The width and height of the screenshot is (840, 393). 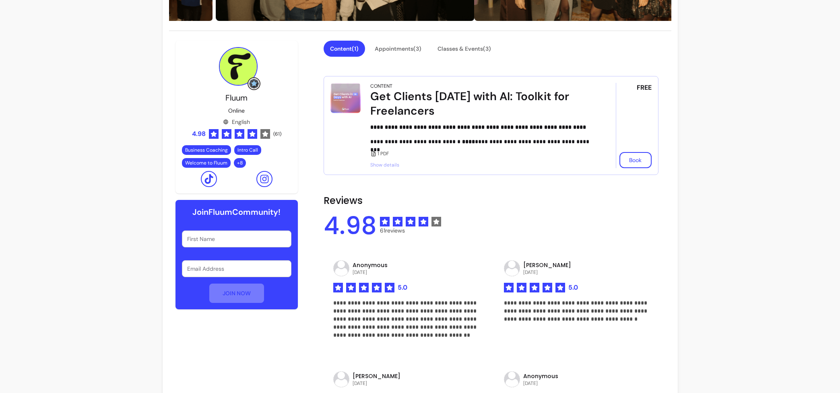 I want to click on img: Provider image, so click(x=238, y=66).